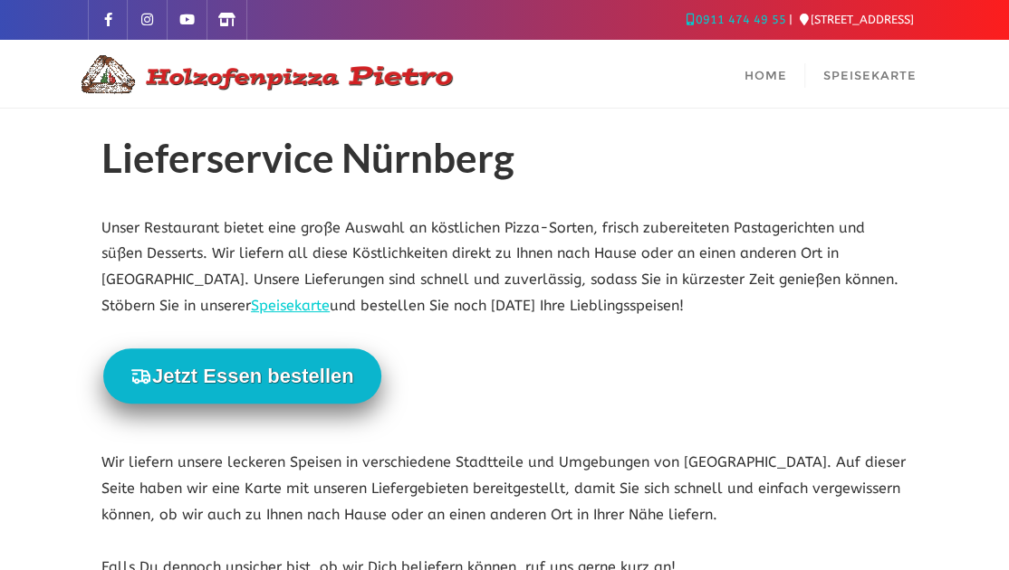  Describe the element at coordinates (765, 75) in the screenshot. I see `span: Home` at that location.